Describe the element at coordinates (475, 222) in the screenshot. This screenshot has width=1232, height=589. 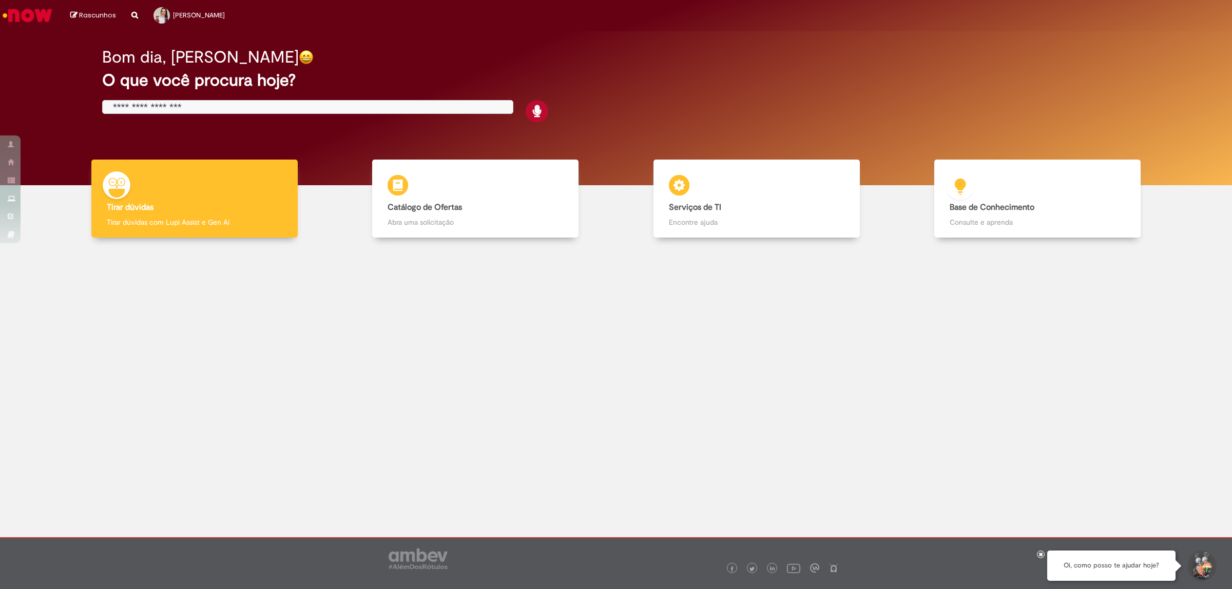
I see `p: Abra uma solicitação` at that location.